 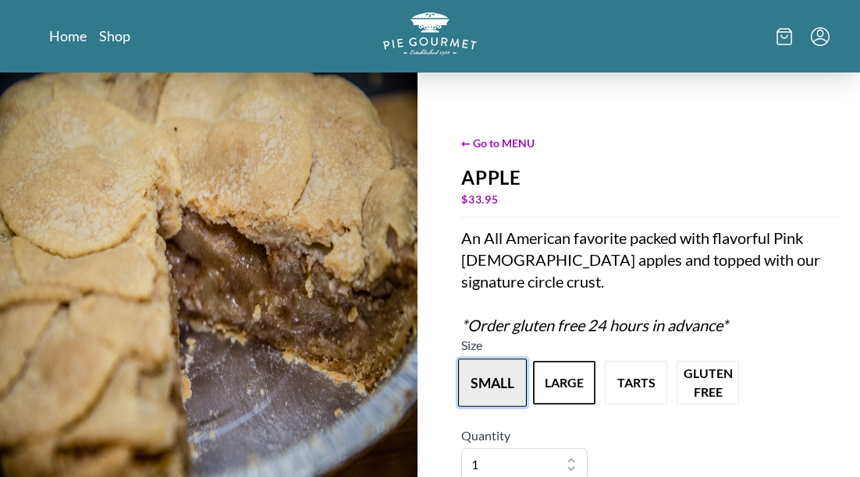 What do you see at coordinates (115, 36) in the screenshot?
I see `a: Shop` at bounding box center [115, 36].